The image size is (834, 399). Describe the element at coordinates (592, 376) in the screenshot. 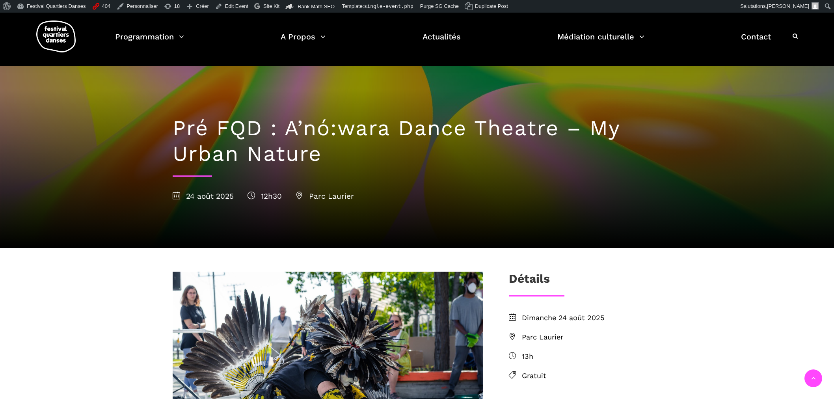

I see `span: Gratuit` at that location.